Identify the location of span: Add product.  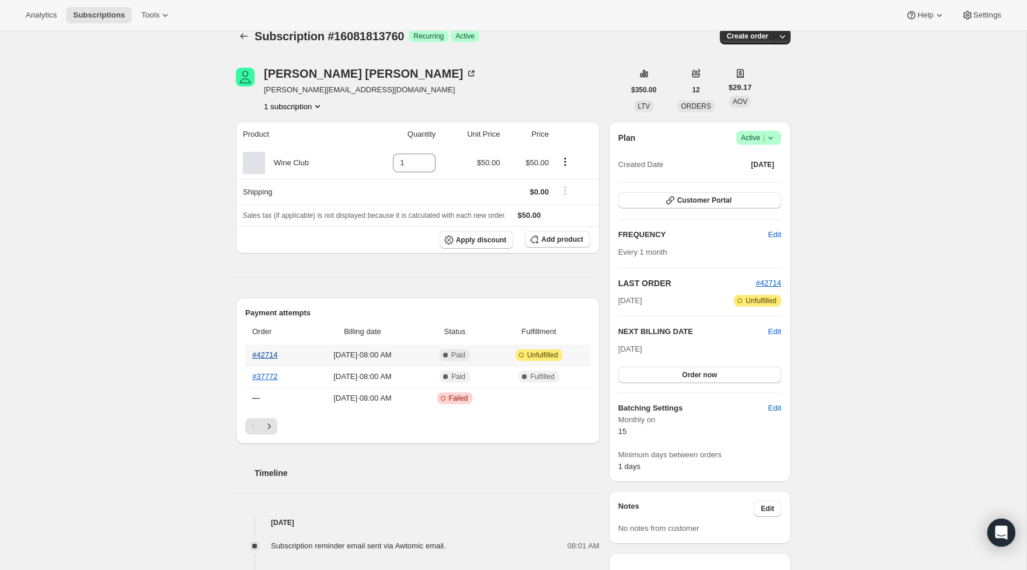
(562, 239).